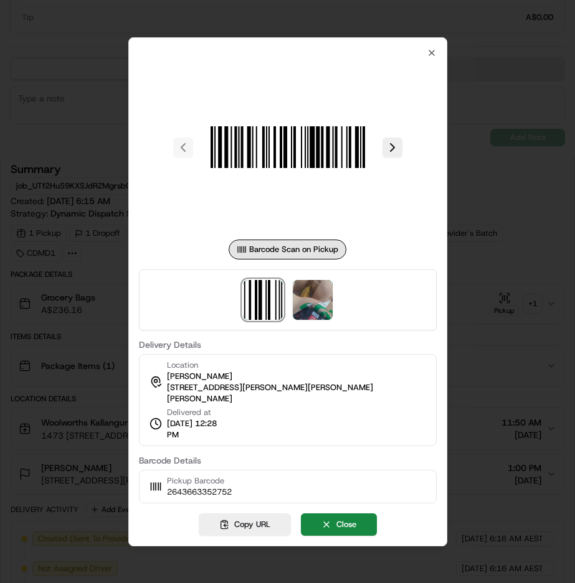 This screenshot has height=583, width=575. I want to click on span: 2643663352752, so click(199, 492).